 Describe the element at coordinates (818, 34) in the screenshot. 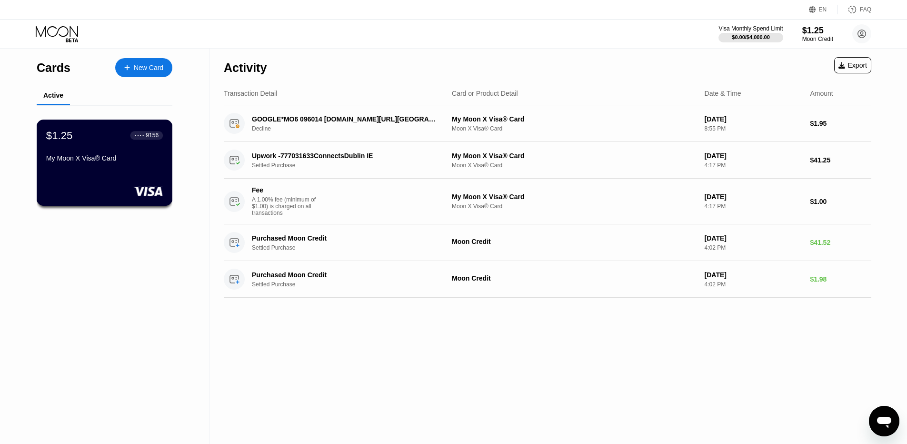

I see `div: $1.25Moon Credit` at that location.